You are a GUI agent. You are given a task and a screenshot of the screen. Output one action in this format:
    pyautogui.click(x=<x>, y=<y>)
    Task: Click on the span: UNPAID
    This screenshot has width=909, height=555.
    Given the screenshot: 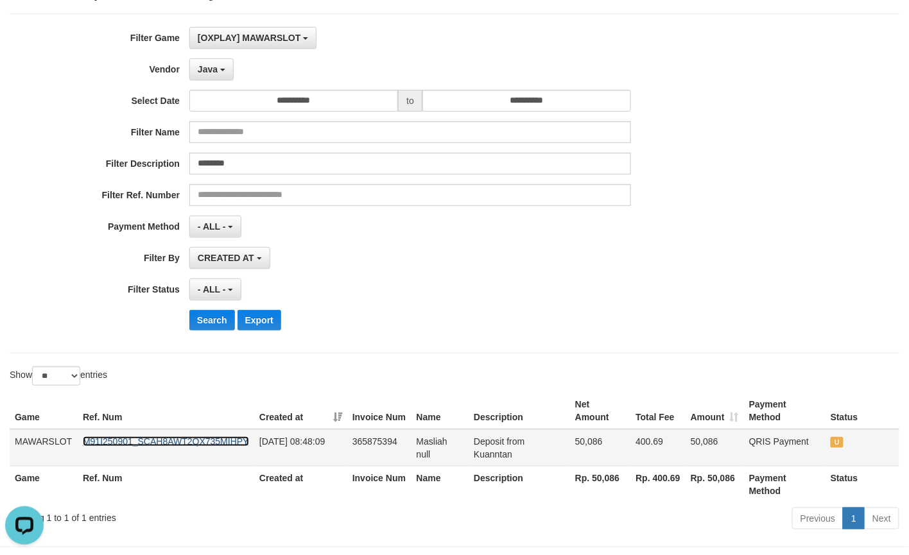 What is the action you would take?
    pyautogui.click(x=837, y=442)
    